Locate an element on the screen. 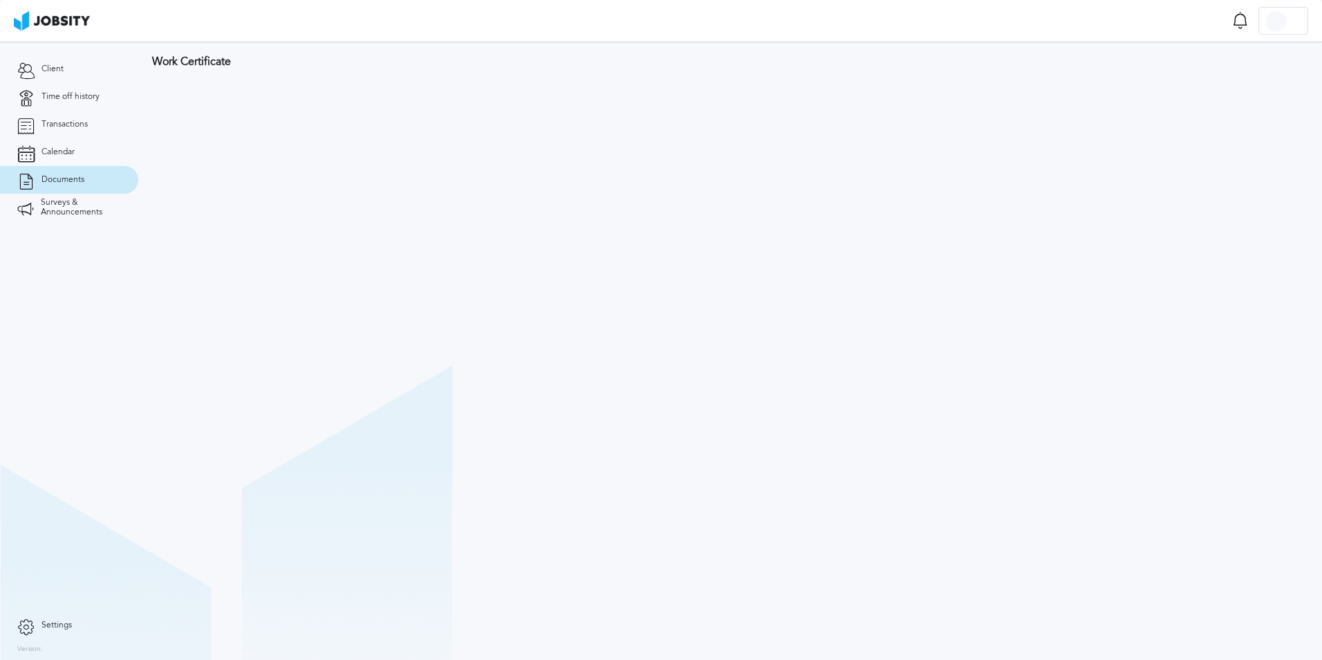 The image size is (1322, 660). span: Time off history is located at coordinates (71, 97).